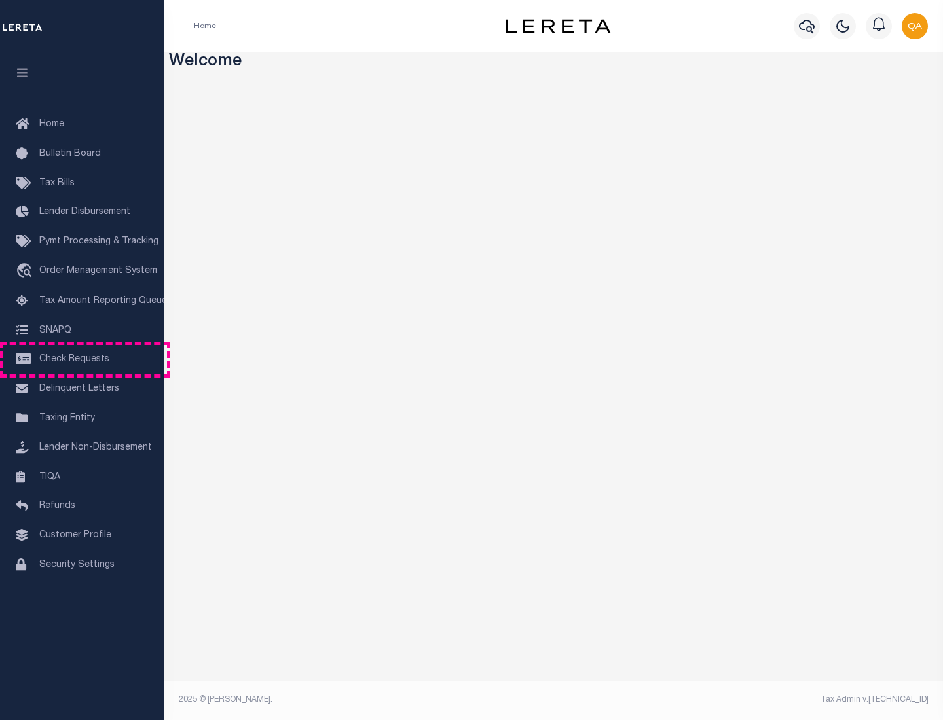 The height and width of the screenshot is (720, 943). What do you see at coordinates (77, 565) in the screenshot?
I see `span: Security Settings` at bounding box center [77, 565].